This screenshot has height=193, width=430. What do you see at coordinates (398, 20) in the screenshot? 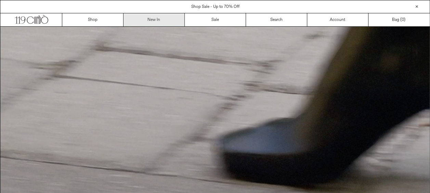
I see `a: Bag ()` at bounding box center [398, 20].